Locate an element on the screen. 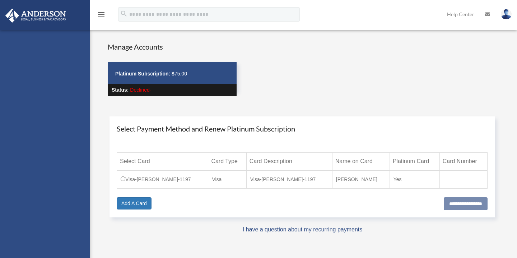  h4: Select Payment Method and Renew Platinum Subscription is located at coordinates (302, 129).